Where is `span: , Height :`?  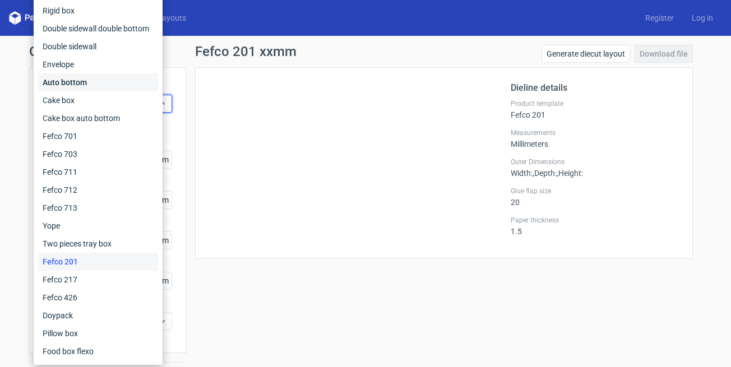
span: , Height : is located at coordinates (569, 173).